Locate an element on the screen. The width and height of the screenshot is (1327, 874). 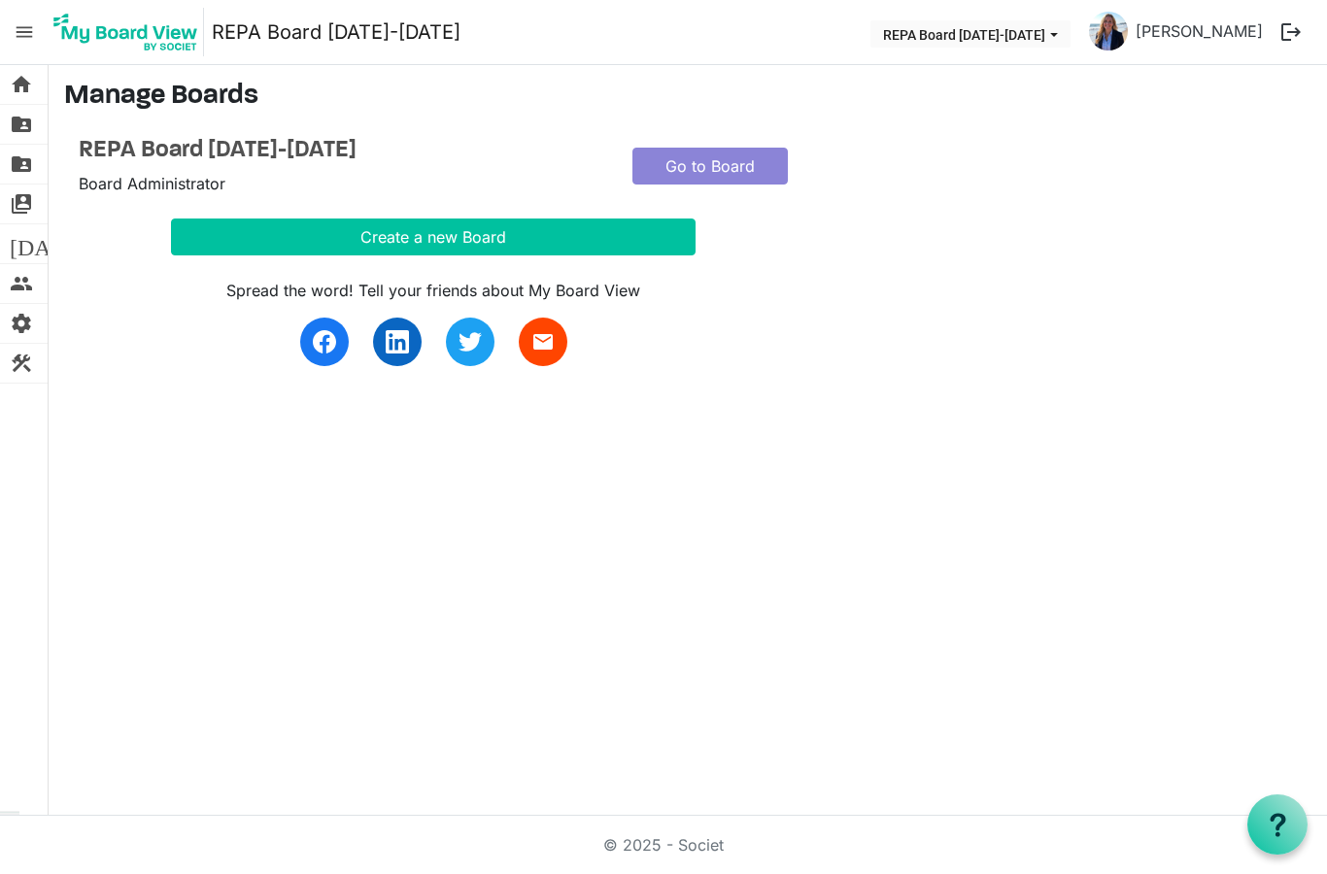
span: people is located at coordinates (21, 284).